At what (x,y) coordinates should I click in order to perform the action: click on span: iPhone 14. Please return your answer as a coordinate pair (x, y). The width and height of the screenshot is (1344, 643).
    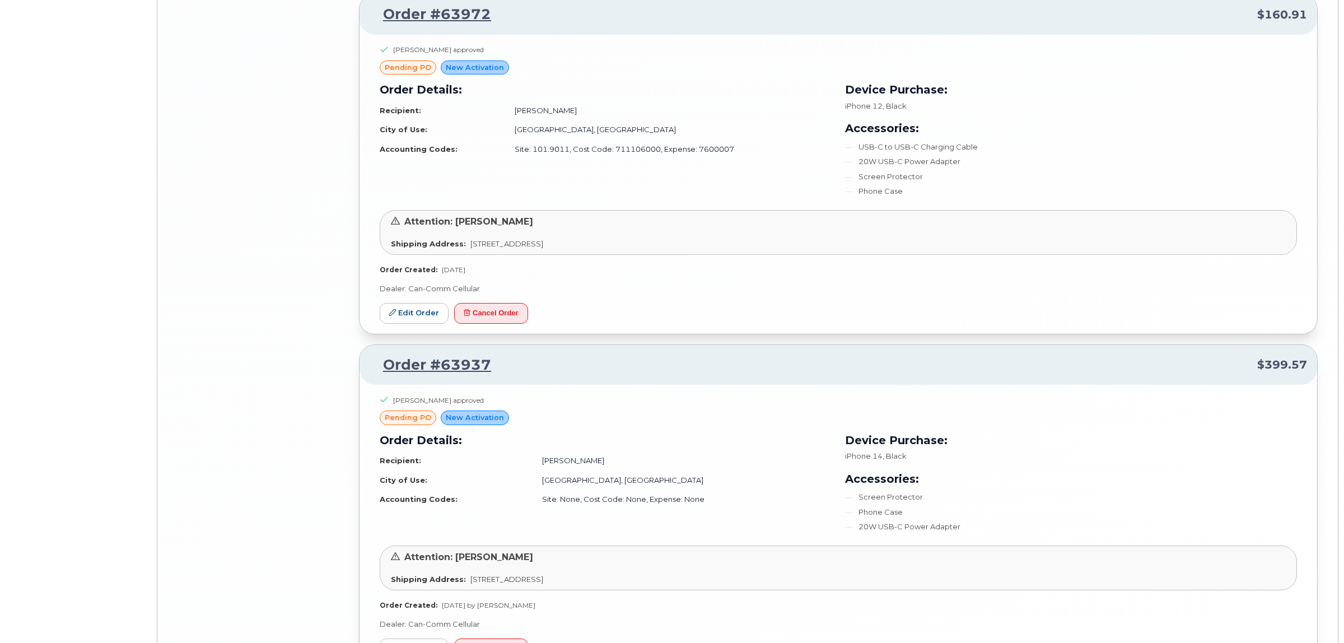
    Looking at the image, I should click on (864, 456).